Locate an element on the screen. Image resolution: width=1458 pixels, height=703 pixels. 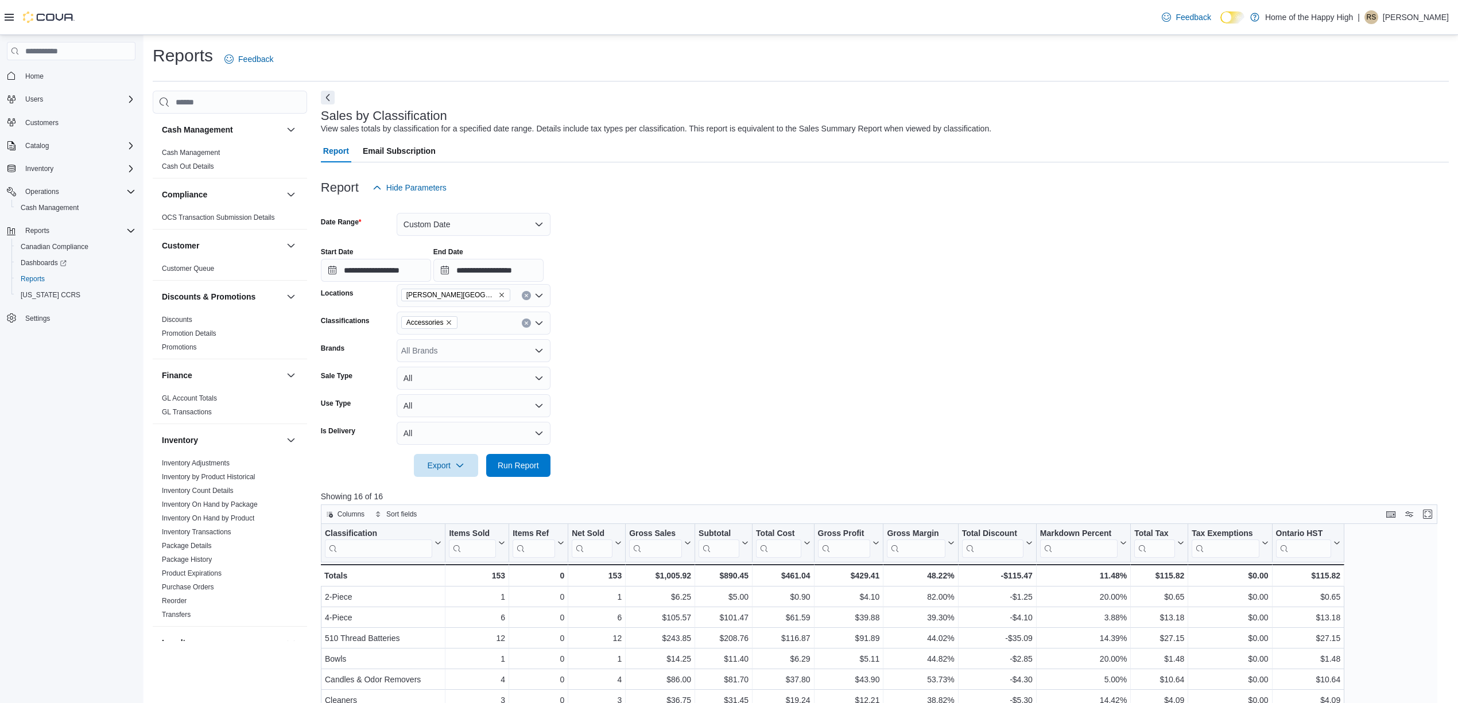
div: $429.41 is located at coordinates (848, 576).